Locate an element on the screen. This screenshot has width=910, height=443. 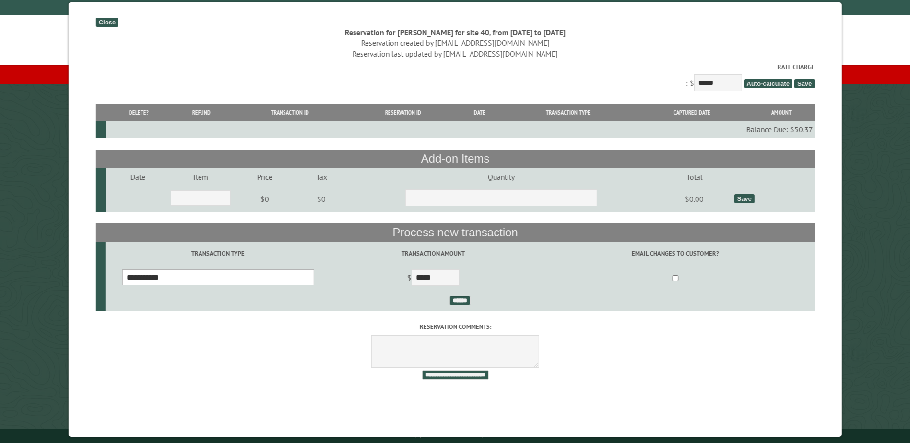
td: Tax is located at coordinates (321, 177).